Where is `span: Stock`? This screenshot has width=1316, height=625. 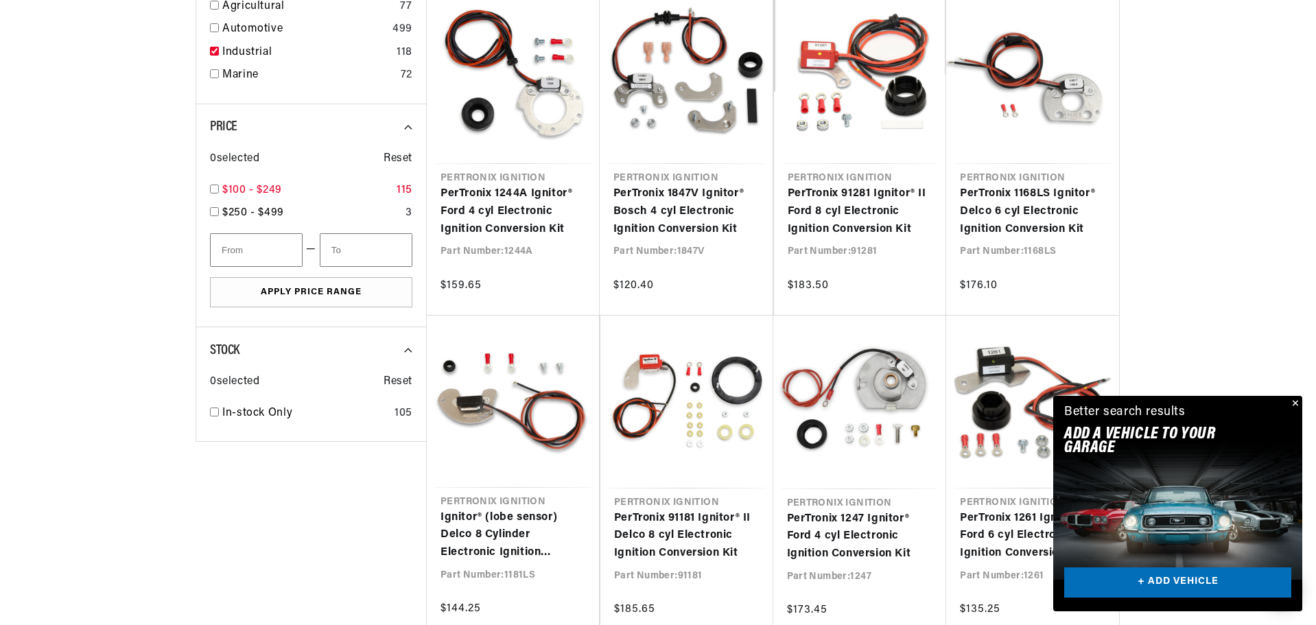
span: Stock is located at coordinates (224, 351).